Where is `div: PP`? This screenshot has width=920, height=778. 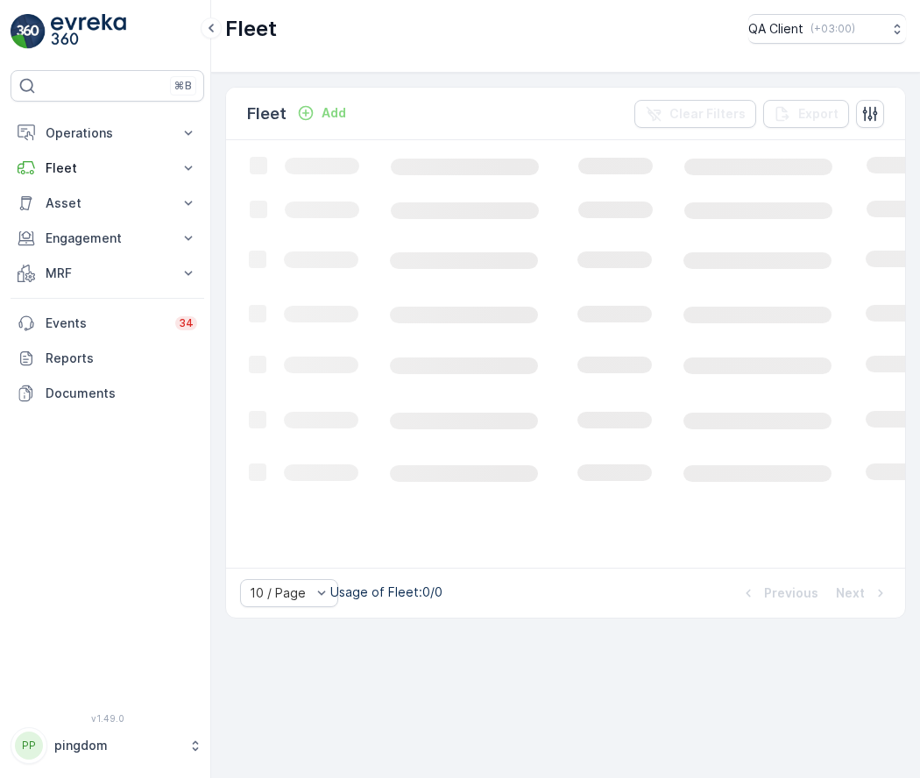 div: PP is located at coordinates (29, 745).